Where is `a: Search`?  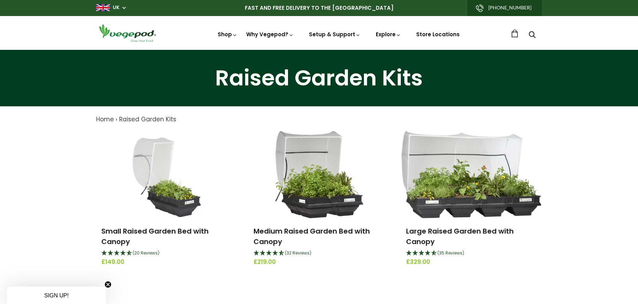
a: Search is located at coordinates (532, 35).